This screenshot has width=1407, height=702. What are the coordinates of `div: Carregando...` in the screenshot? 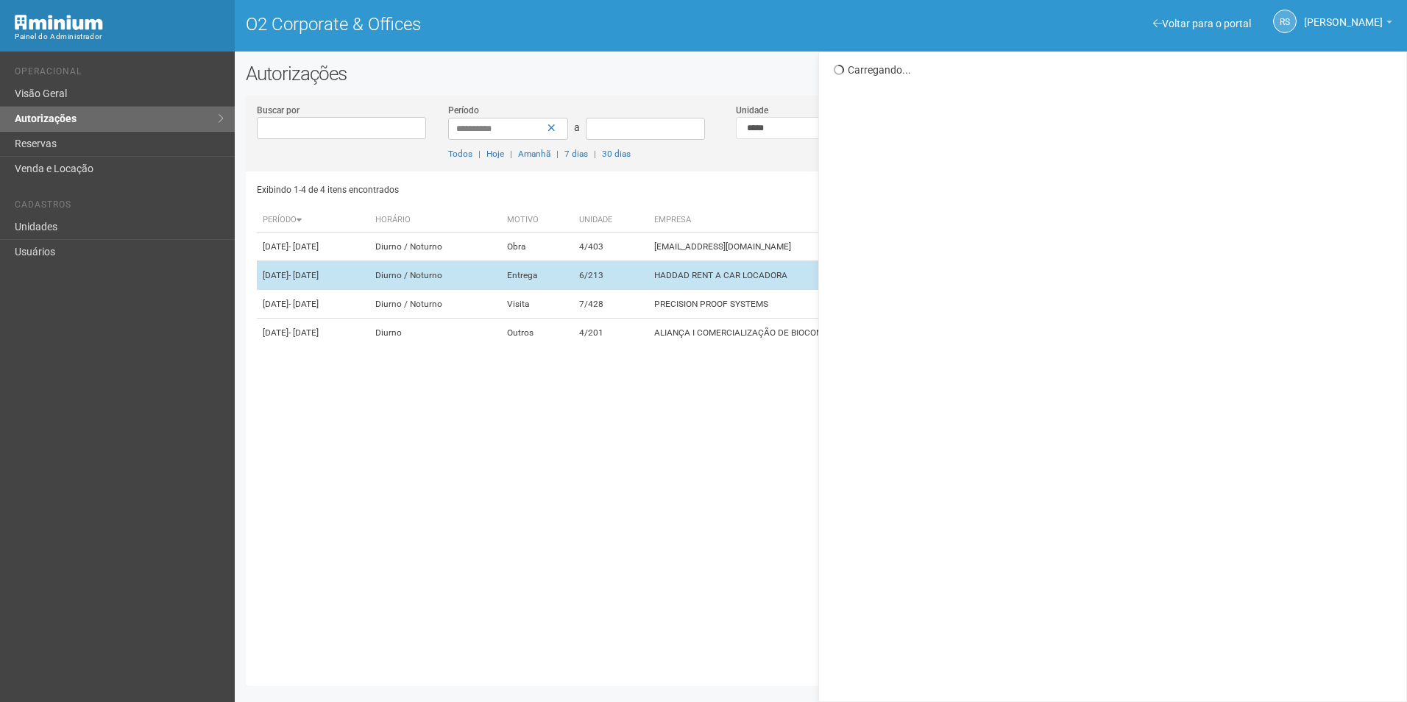 It's located at (1114, 70).